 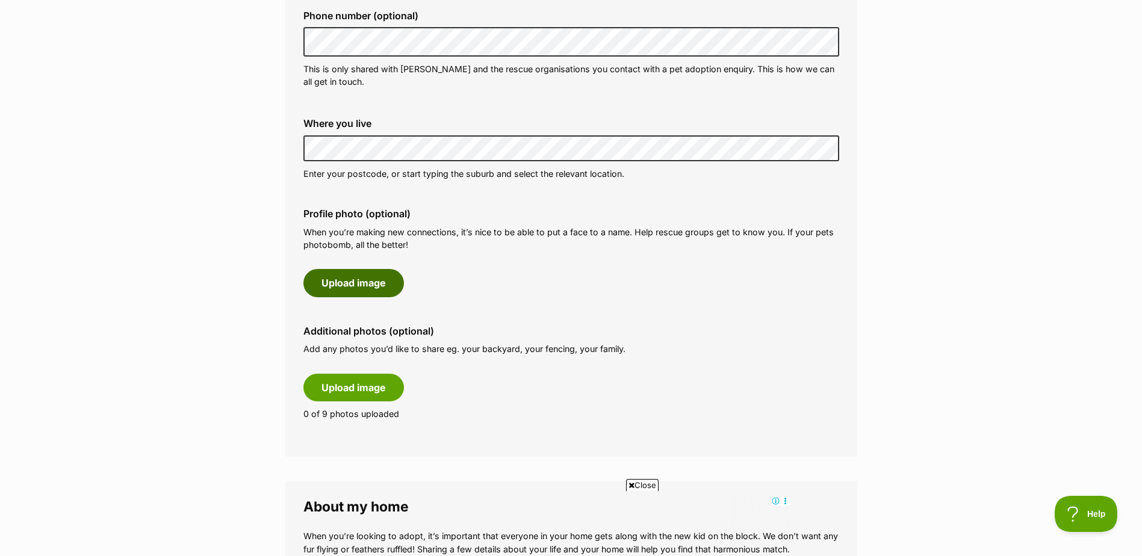 I want to click on p: Add any photos you’d like to share eg. your backyard, your fencing, your family., so click(x=571, y=349).